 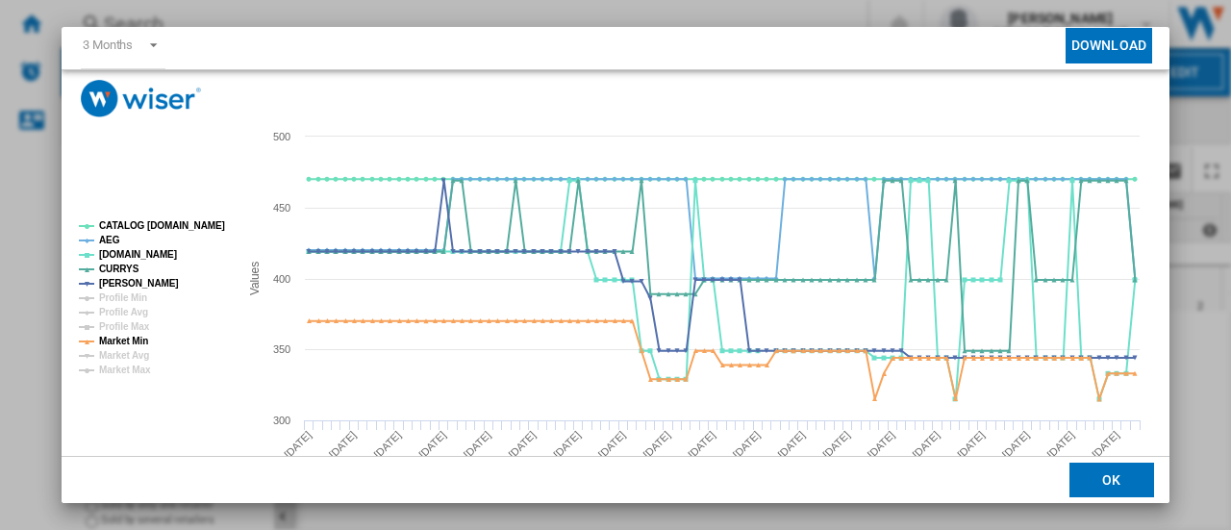 I want to click on tspan: CURRYS, so click(x=119, y=268).